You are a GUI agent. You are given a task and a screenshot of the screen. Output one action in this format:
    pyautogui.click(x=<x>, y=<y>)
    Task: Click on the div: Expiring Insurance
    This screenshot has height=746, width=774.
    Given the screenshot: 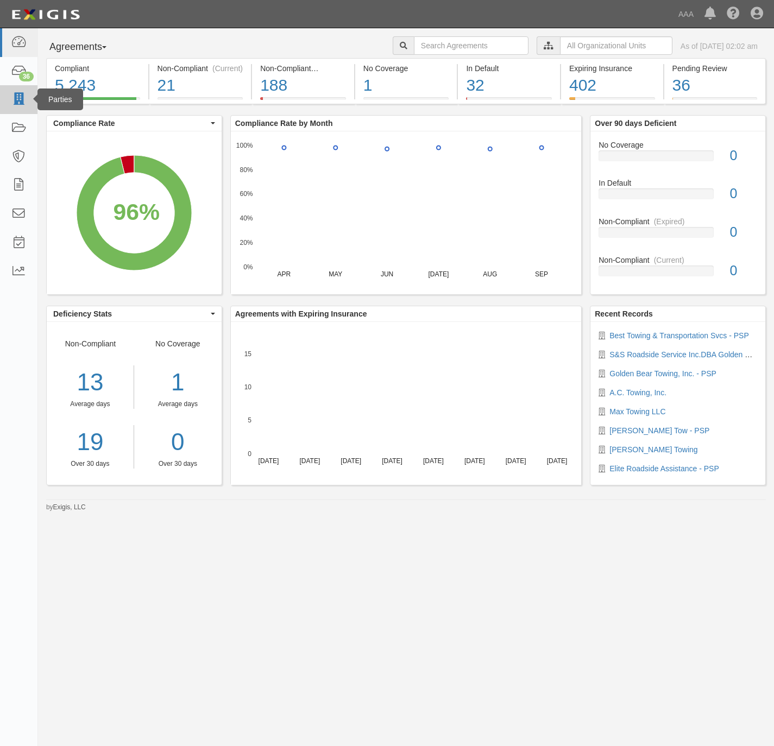 What is the action you would take?
    pyautogui.click(x=612, y=68)
    